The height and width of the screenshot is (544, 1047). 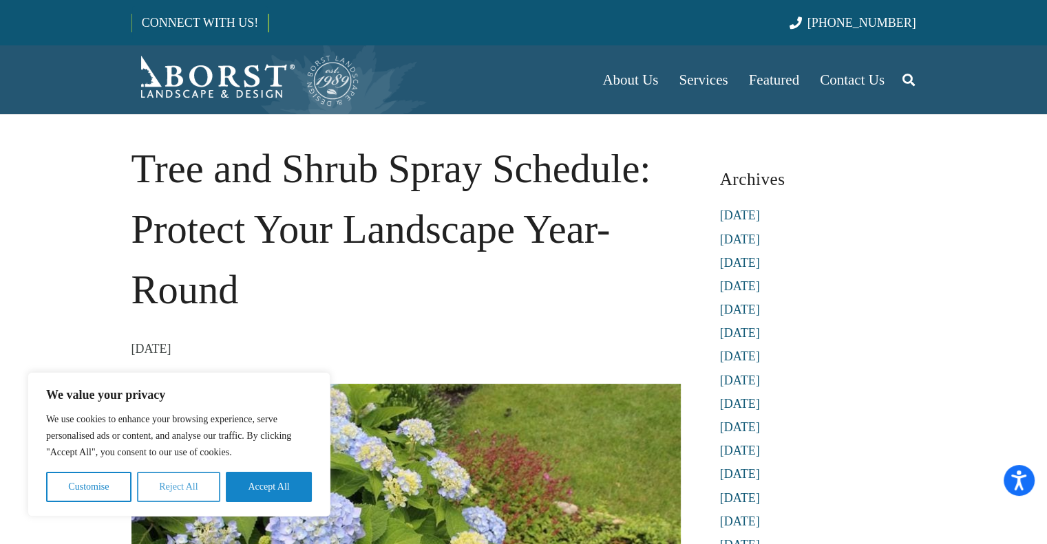 What do you see at coordinates (406, 229) in the screenshot?
I see `h1: Tree and Shrub Spray Schedule: Protect Your Landscape Year-Round` at bounding box center [406, 229].